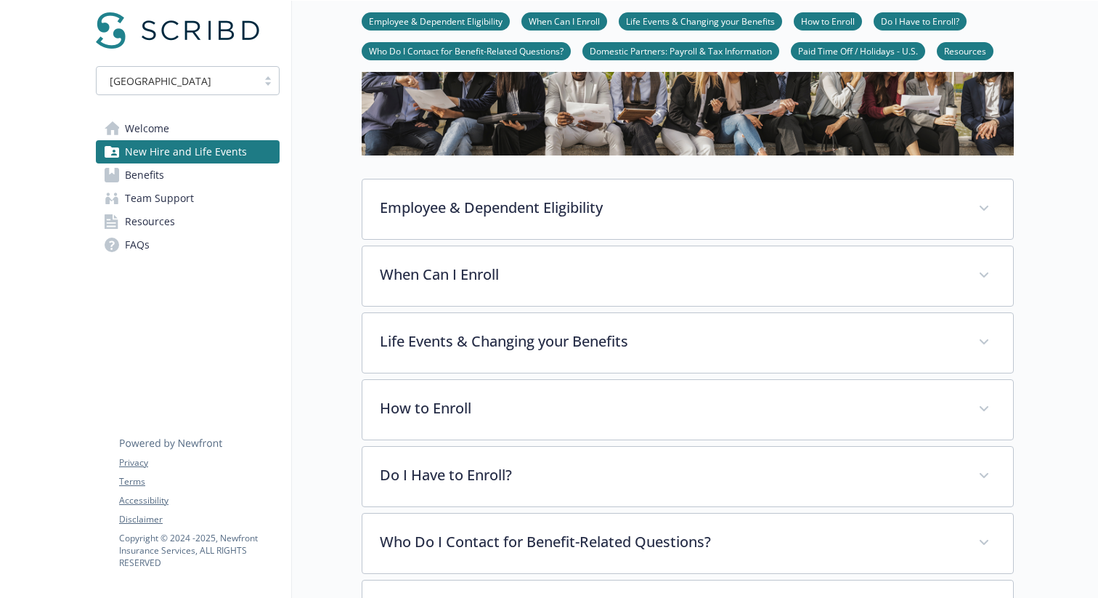  What do you see at coordinates (145, 175) in the screenshot?
I see `span: Benefits` at bounding box center [145, 175].